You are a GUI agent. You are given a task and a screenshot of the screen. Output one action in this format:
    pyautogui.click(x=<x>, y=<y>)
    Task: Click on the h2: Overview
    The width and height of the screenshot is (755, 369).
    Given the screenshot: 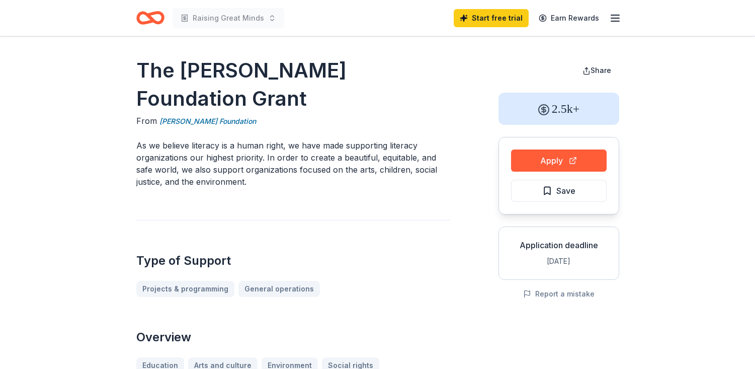 What is the action you would take?
    pyautogui.click(x=293, y=337)
    